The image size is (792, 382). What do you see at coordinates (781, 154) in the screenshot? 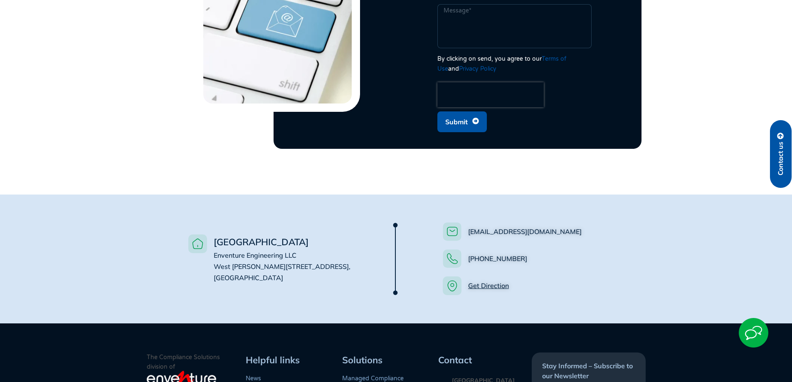
I see `a: Contact us` at bounding box center [781, 154].